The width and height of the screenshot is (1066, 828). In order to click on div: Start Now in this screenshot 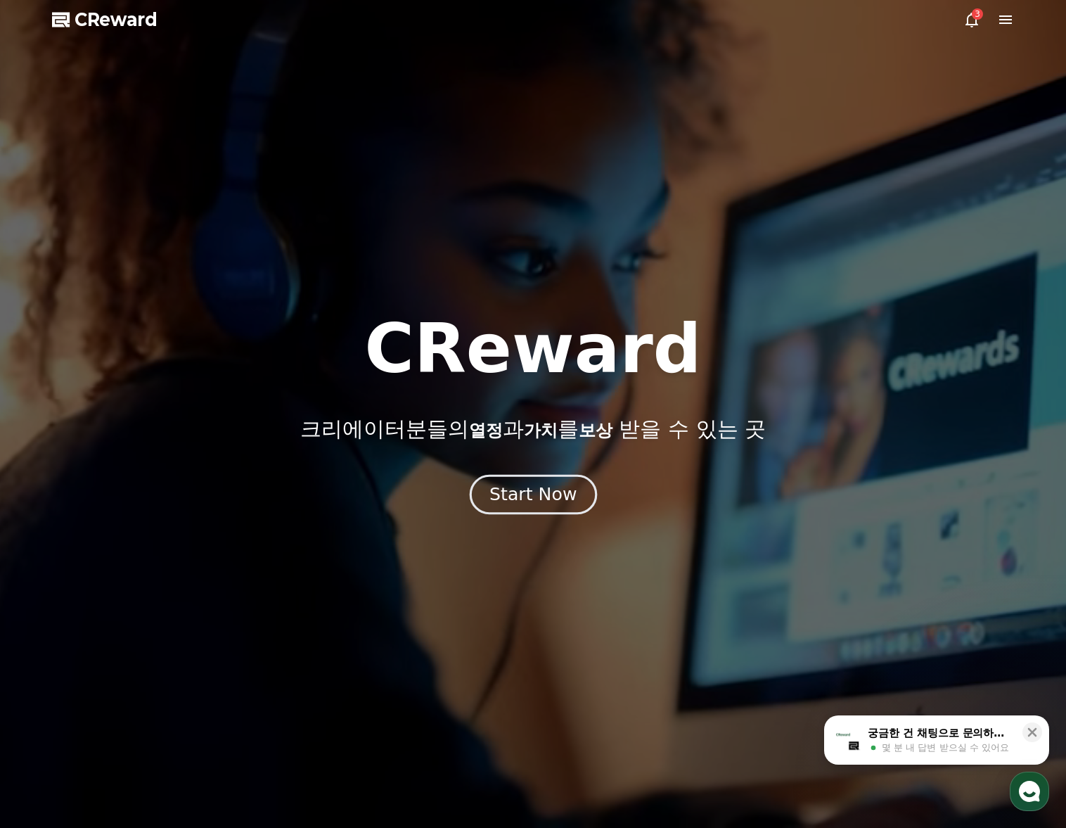, I will do `click(533, 495)`.